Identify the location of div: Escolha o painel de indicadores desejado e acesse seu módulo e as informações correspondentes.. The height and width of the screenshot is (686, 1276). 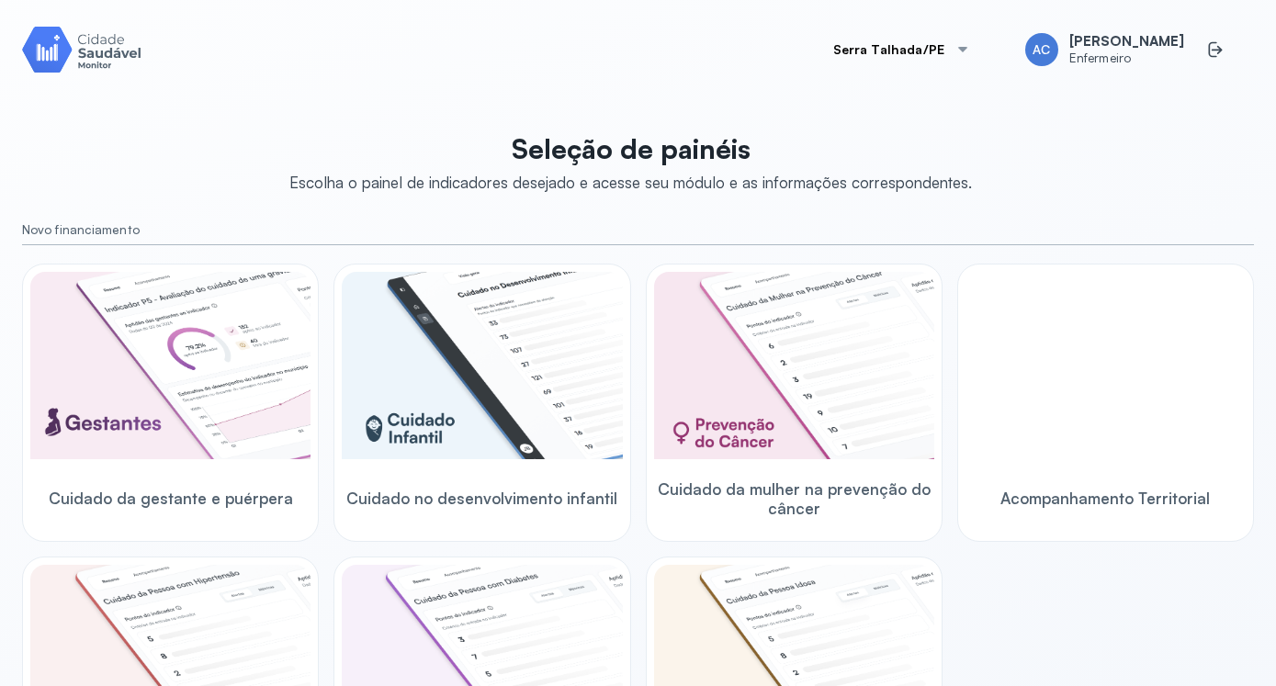
(630, 182).